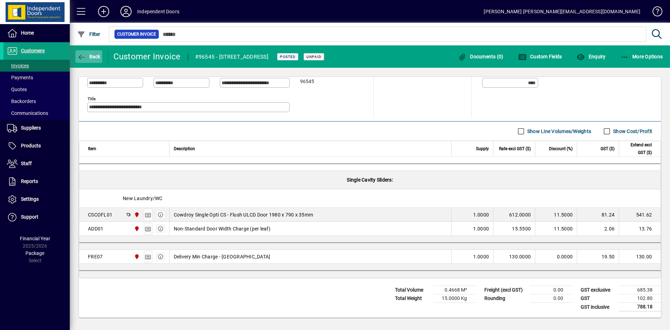  I want to click on a: Knowledge Base, so click(654, 13).